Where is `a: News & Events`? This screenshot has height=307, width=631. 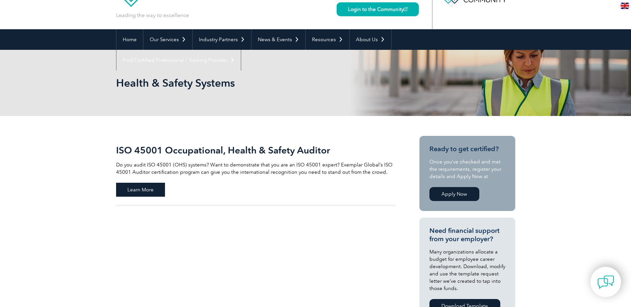 a: News & Events is located at coordinates (278, 40).